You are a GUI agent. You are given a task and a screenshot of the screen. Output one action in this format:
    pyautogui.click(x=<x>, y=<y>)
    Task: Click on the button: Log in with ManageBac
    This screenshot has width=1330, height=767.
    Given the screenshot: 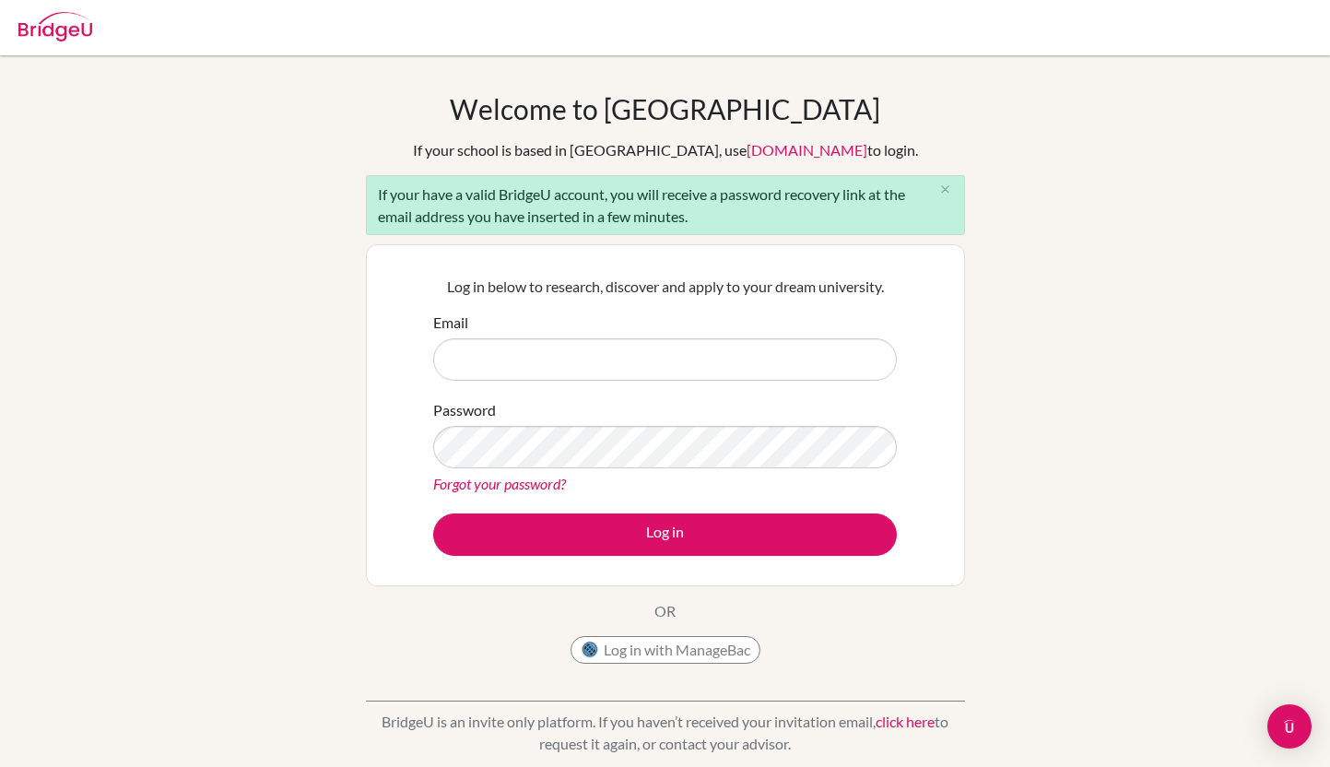 What is the action you would take?
    pyautogui.click(x=666, y=650)
    